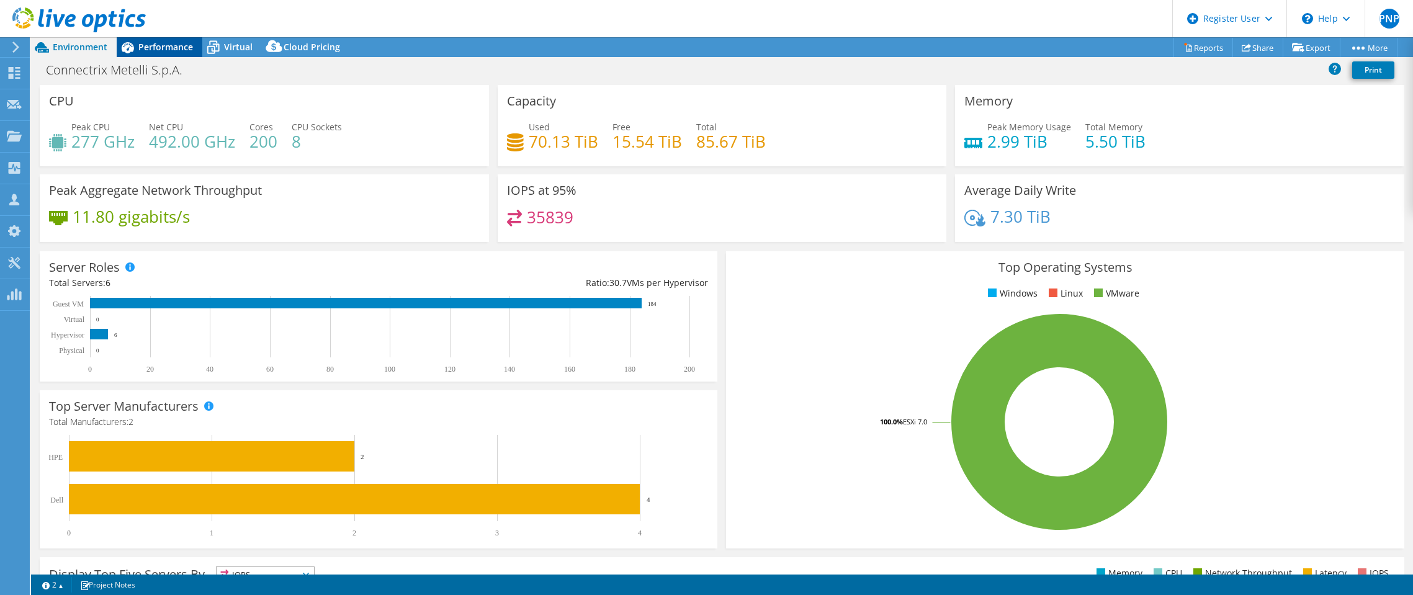  What do you see at coordinates (570, 369) in the screenshot?
I see `text: 160` at bounding box center [570, 369].